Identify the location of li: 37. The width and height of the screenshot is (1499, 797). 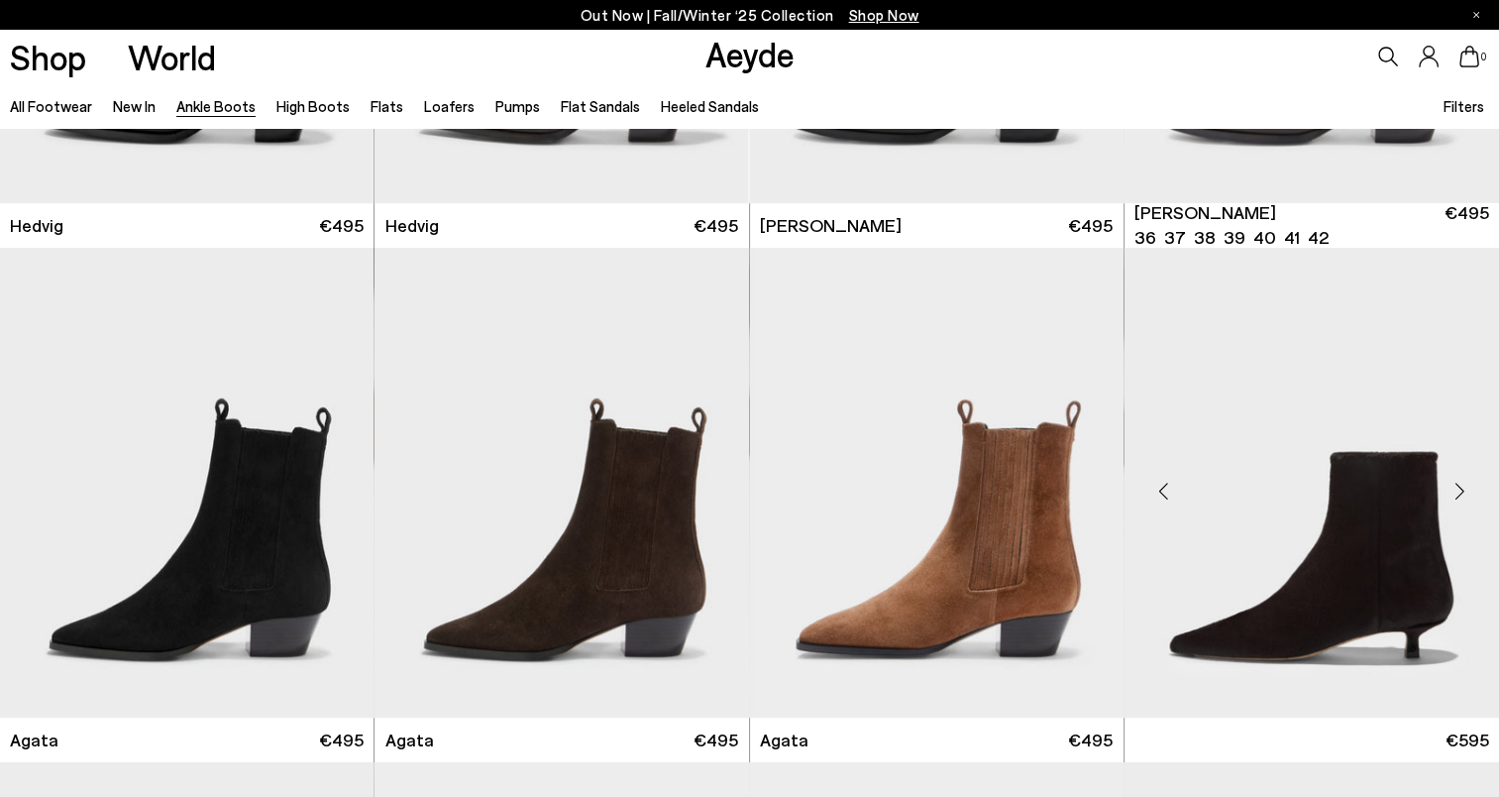
(1175, 237).